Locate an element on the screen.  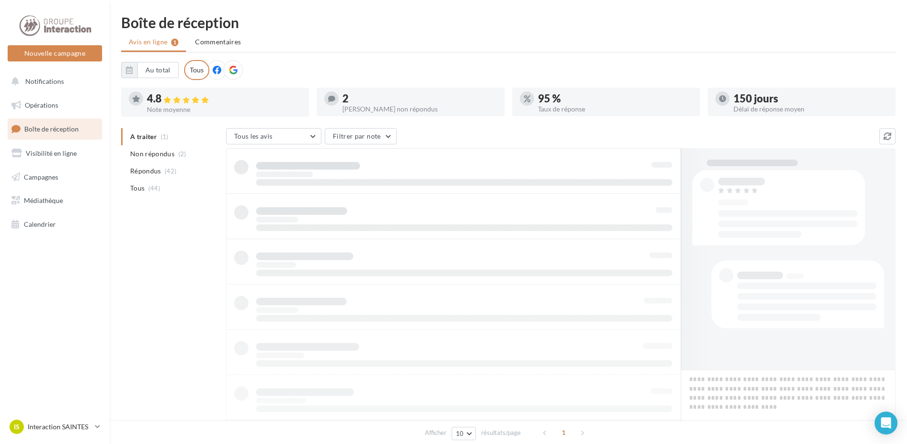
span: Répondus is located at coordinates (145, 171).